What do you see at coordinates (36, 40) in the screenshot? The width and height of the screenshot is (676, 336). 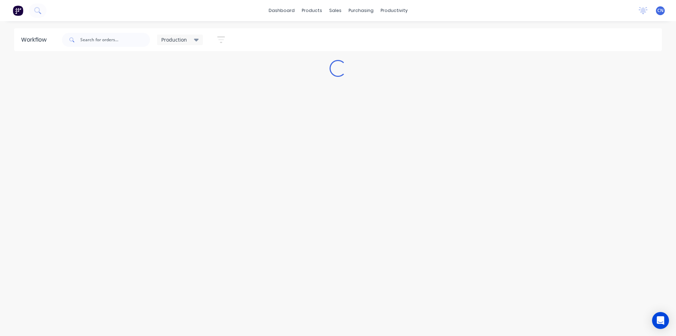 I see `div: Workflow` at bounding box center [36, 40].